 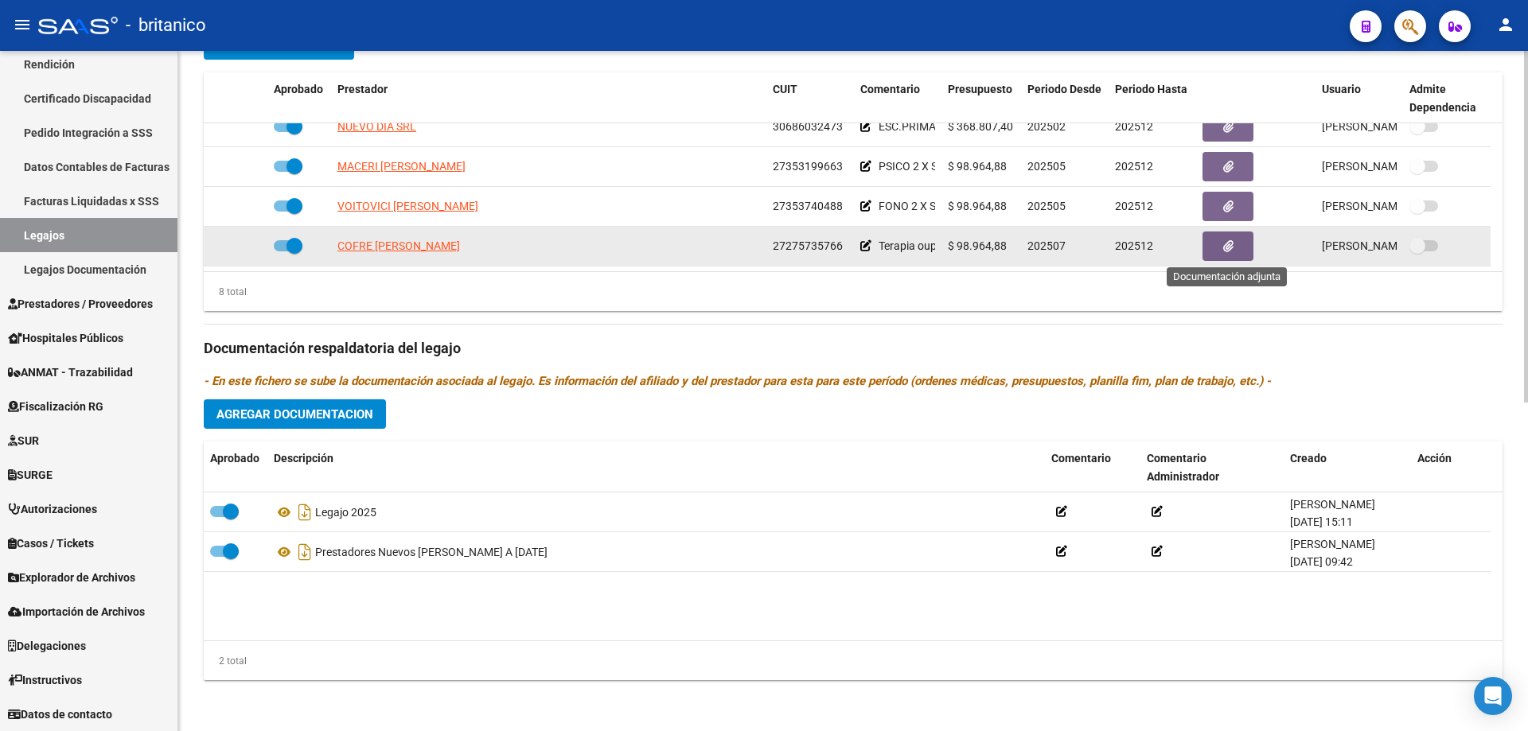 What do you see at coordinates (1151, 89) in the screenshot?
I see `span: Periodo Hasta` at bounding box center [1151, 89].